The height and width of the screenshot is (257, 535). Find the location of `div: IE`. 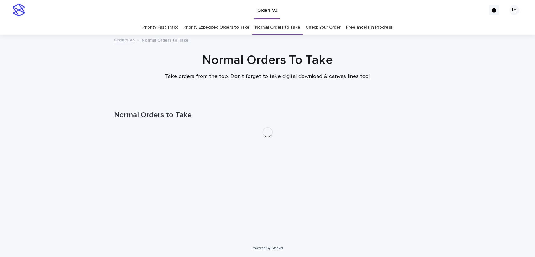

div: IE is located at coordinates (514, 10).